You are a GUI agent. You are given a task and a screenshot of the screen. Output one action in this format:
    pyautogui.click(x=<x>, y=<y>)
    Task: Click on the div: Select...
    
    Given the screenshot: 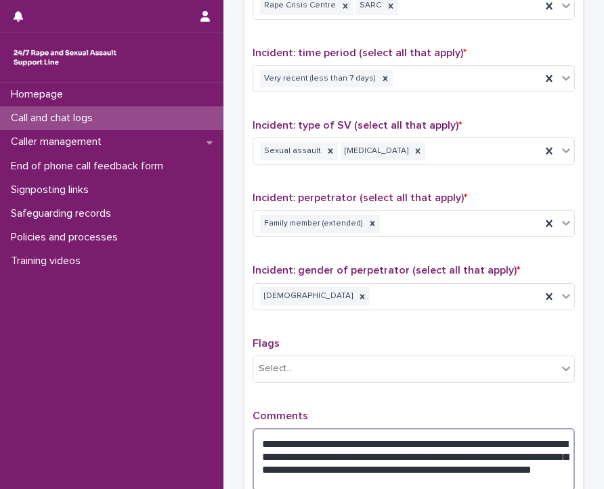 What is the action you would take?
    pyautogui.click(x=276, y=368)
    